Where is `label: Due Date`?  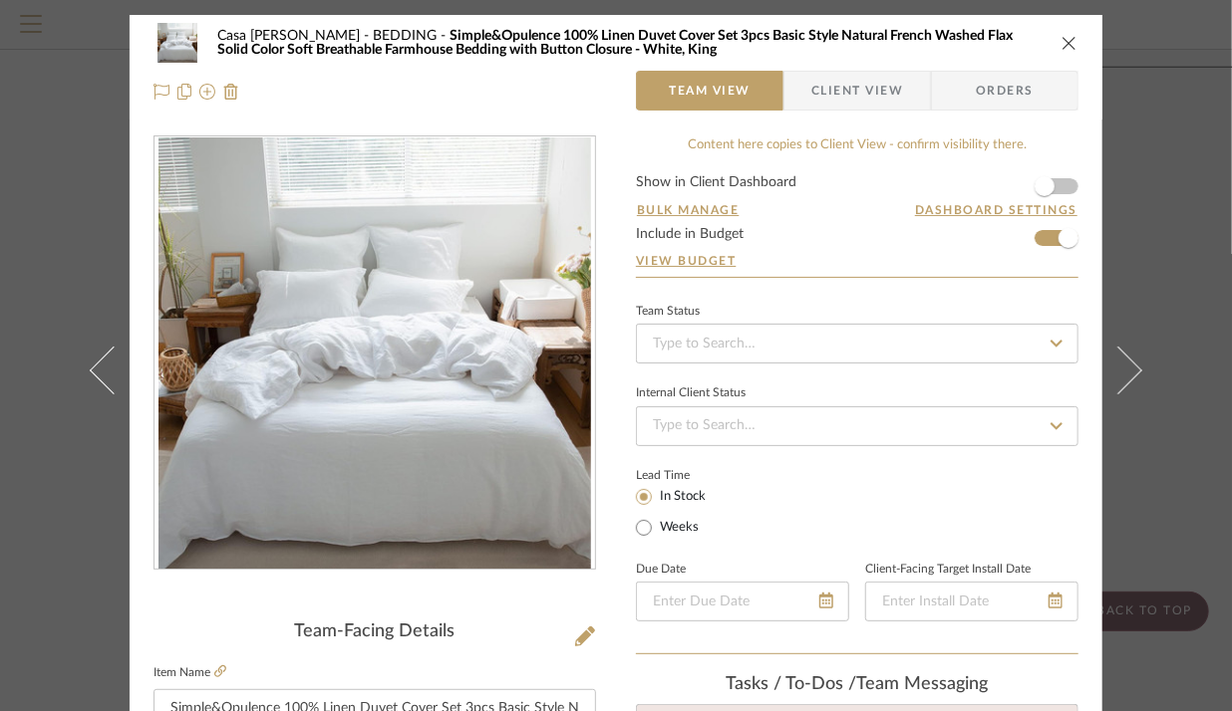
label: Due Date is located at coordinates (661, 570).